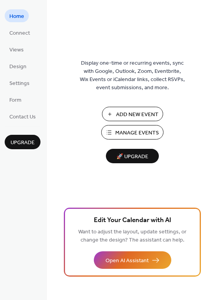  Describe the element at coordinates (132, 157) in the screenshot. I see `span: 🚀 Upgrade` at that location.